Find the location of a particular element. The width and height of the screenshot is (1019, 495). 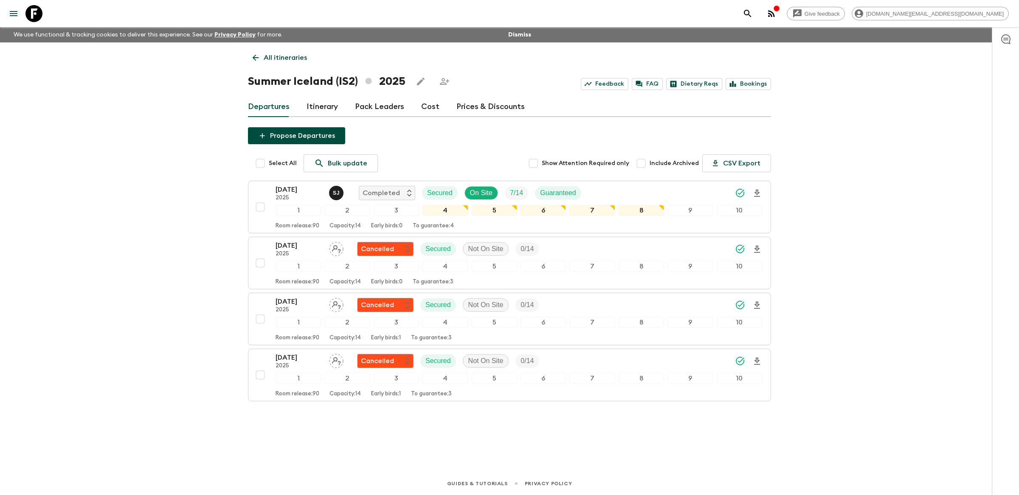

button: Dismiss is located at coordinates (520, 35).